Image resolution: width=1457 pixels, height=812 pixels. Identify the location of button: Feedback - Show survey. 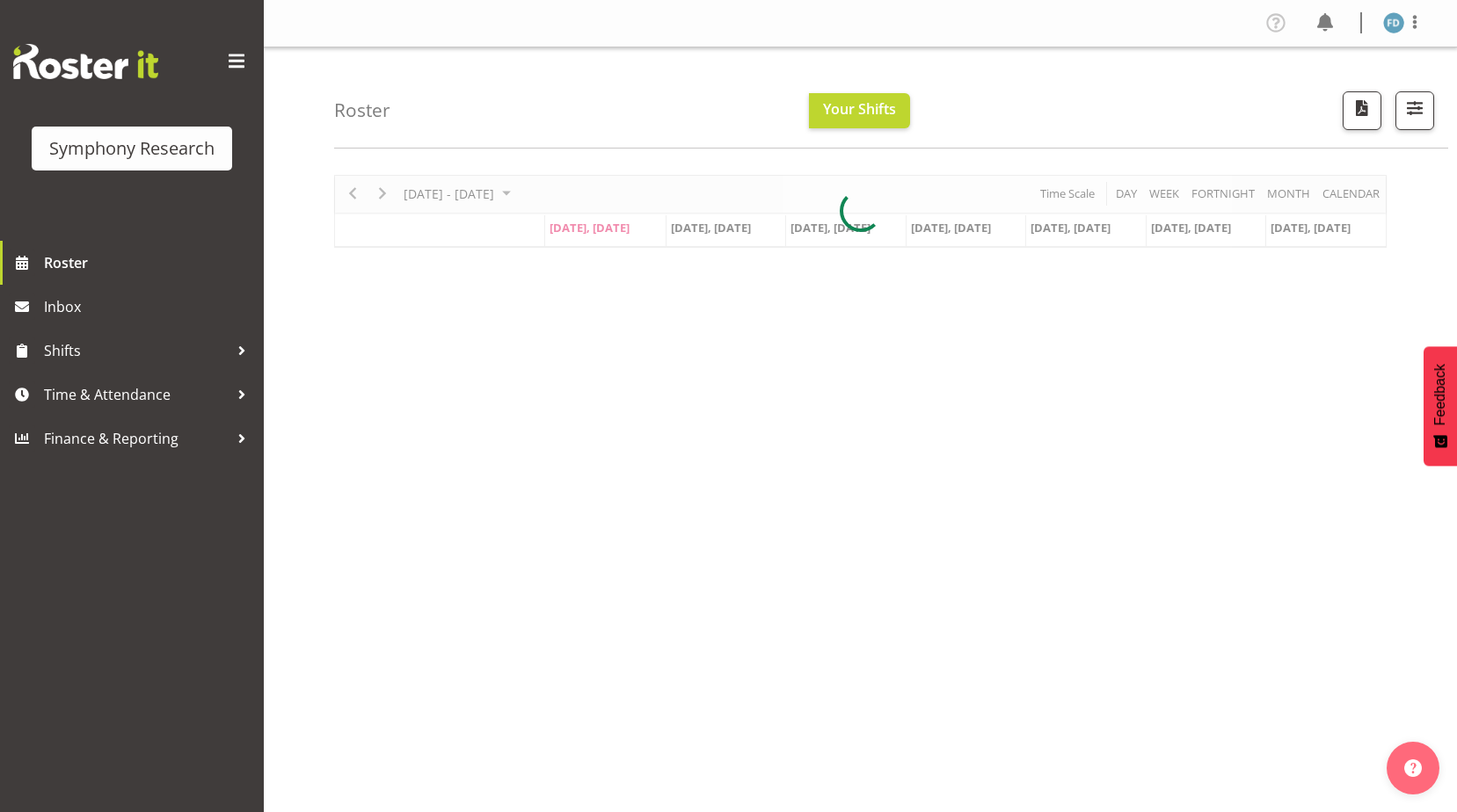
(1440, 406).